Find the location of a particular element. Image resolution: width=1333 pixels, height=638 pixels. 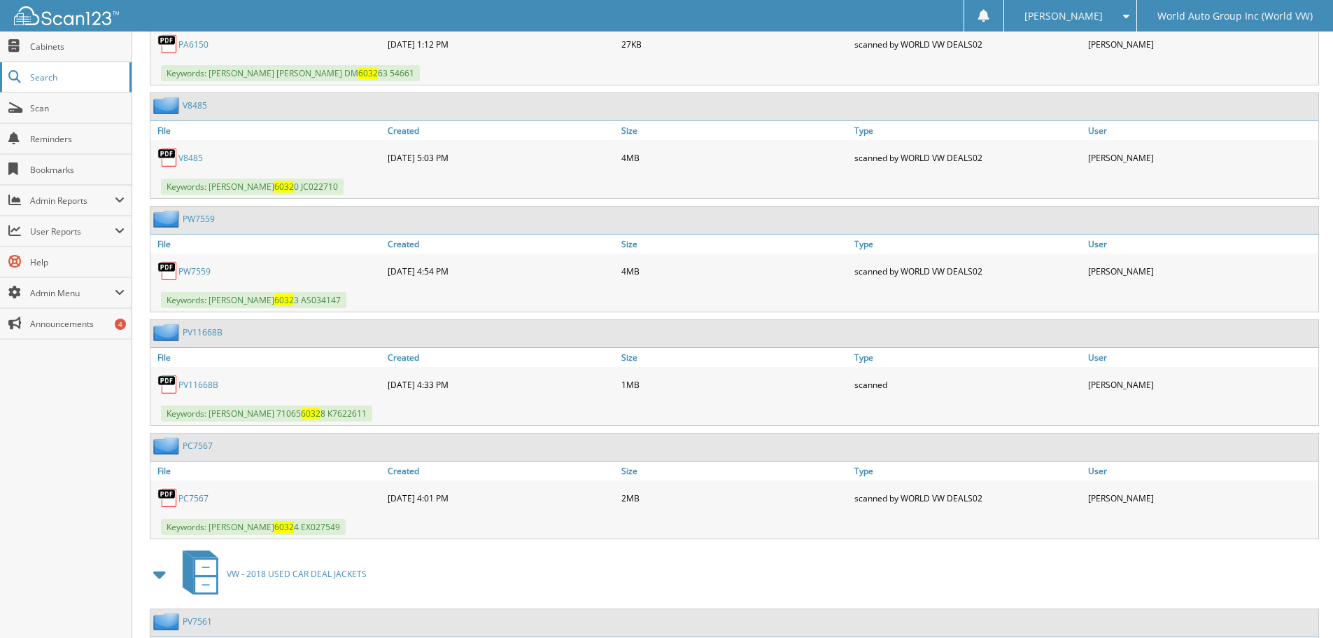

span: Search is located at coordinates (76, 77).